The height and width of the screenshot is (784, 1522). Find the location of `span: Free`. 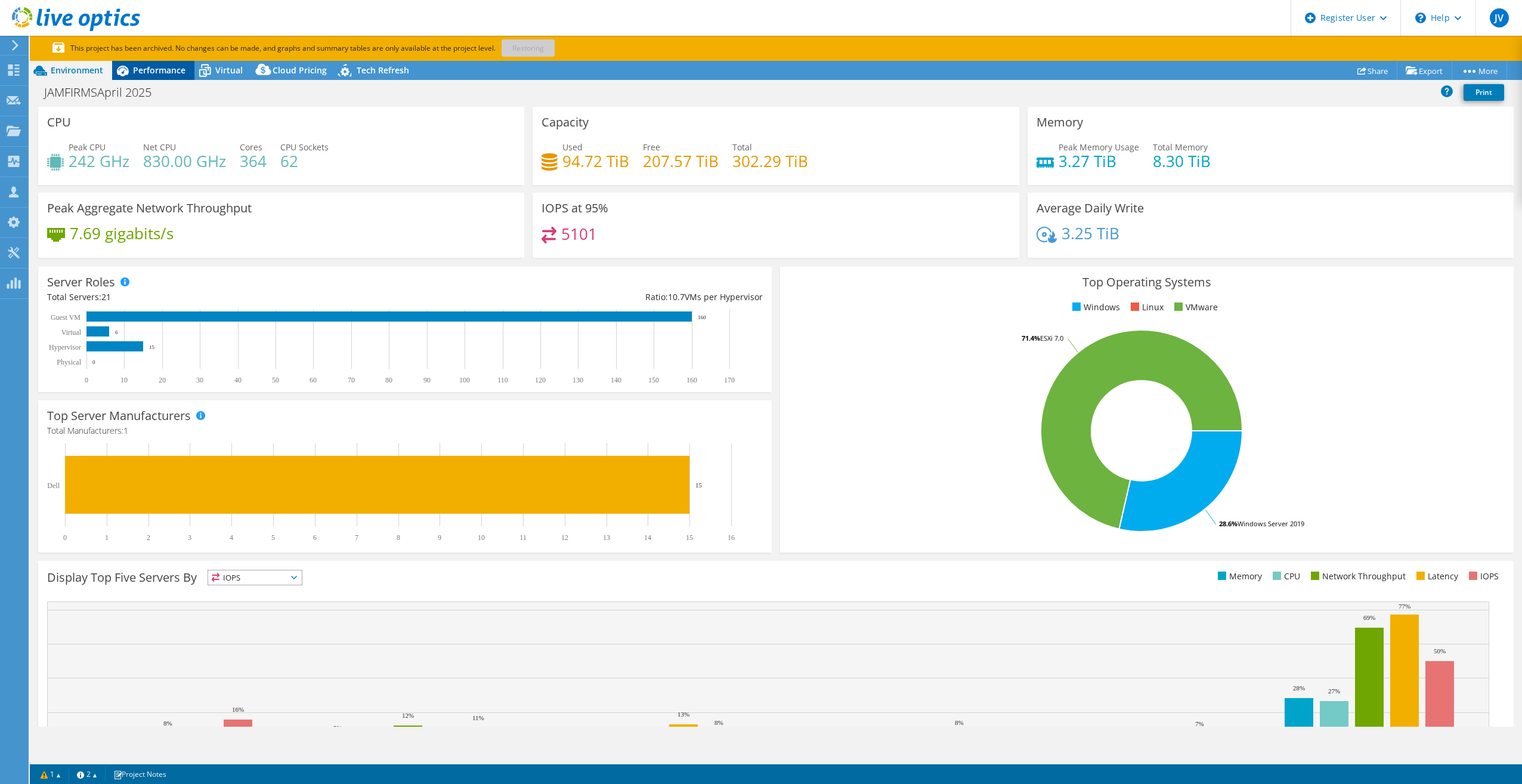

span: Free is located at coordinates (651, 147).